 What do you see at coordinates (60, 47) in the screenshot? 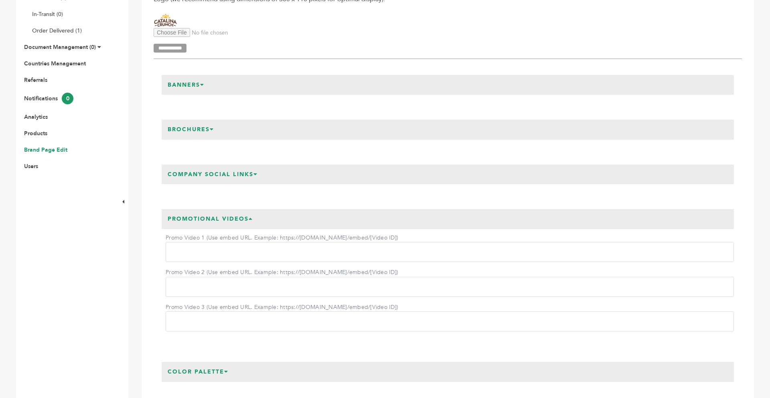
I see `a: Document Management (0)` at bounding box center [60, 47].